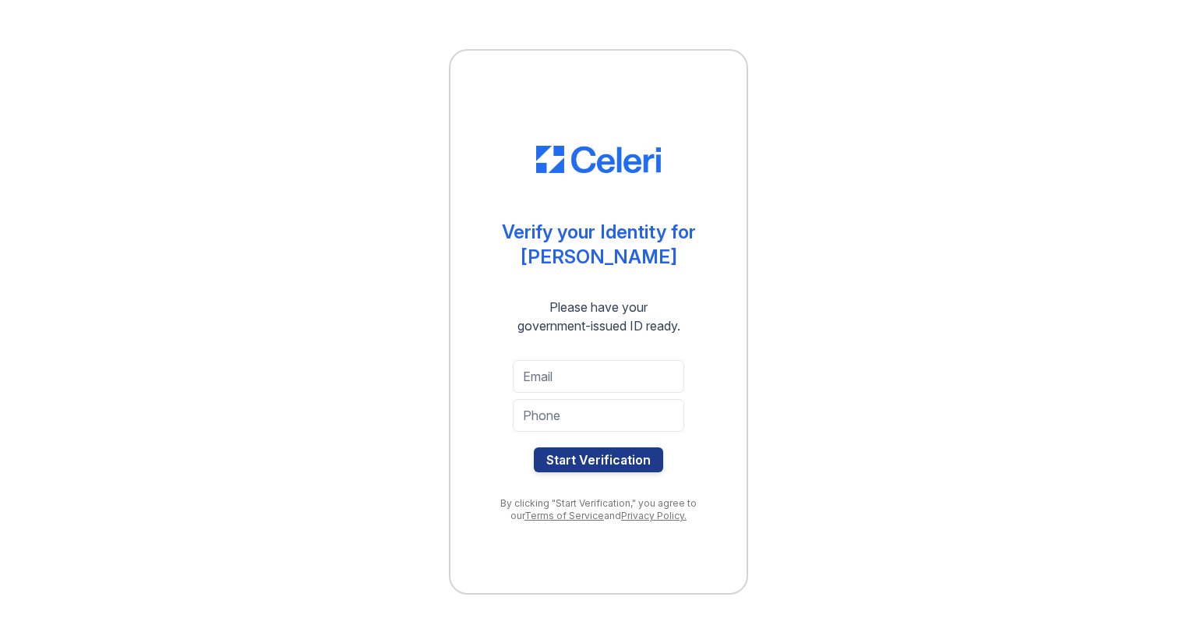 The image size is (1197, 643). I want to click on div: Please have your government-issued ID ready., so click(599, 317).